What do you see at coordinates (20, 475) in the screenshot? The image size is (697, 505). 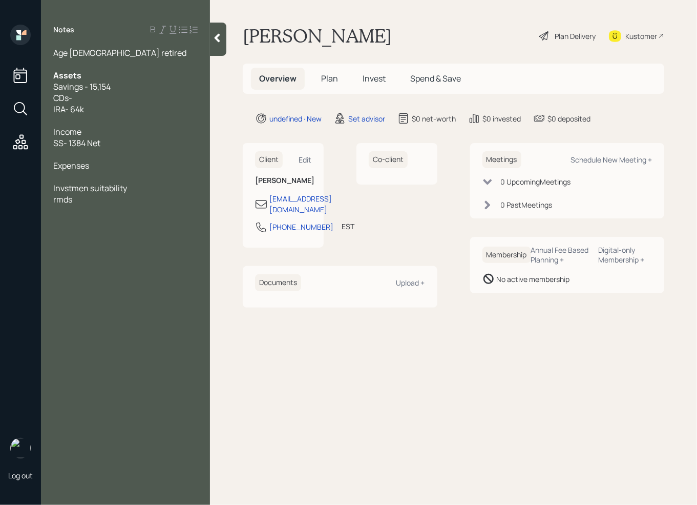 I see `div: Log out` at bounding box center [20, 475].